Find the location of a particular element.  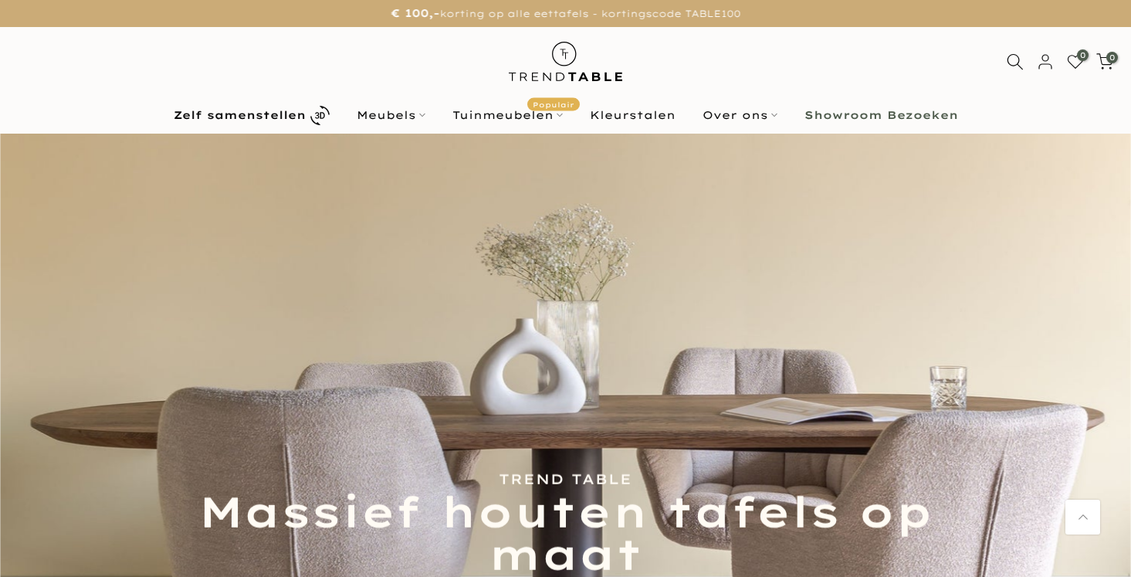

b: Showroom Bezoeken is located at coordinates (881, 115).